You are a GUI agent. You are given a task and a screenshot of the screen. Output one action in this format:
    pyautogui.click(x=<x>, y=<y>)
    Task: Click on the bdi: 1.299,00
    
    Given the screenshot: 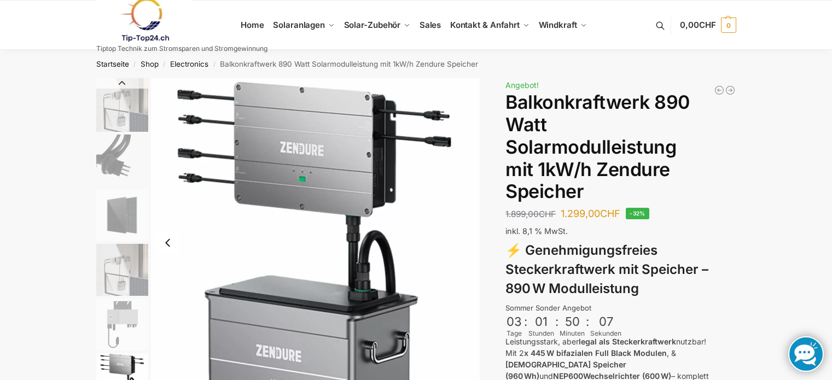 What is the action you would take?
    pyautogui.click(x=590, y=213)
    